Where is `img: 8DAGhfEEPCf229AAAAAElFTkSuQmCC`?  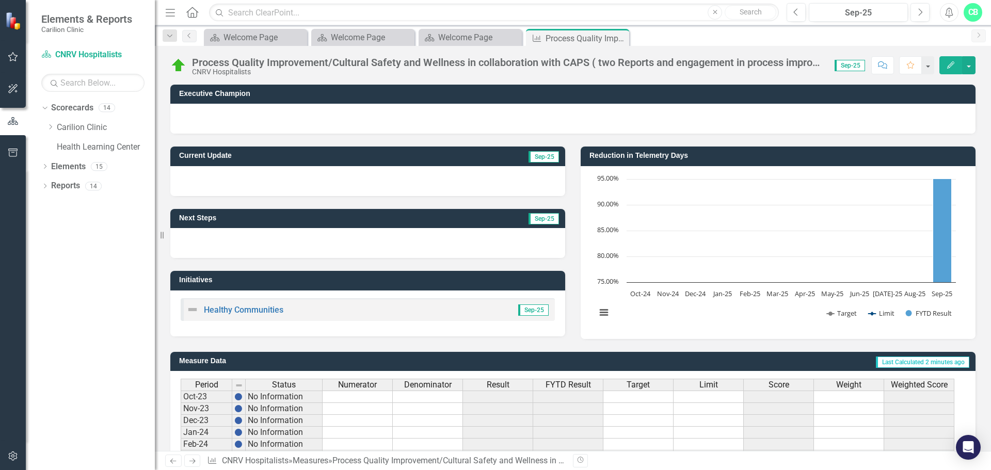 img: 8DAGhfEEPCf229AAAAAElFTkSuQmCC is located at coordinates (239, 385).